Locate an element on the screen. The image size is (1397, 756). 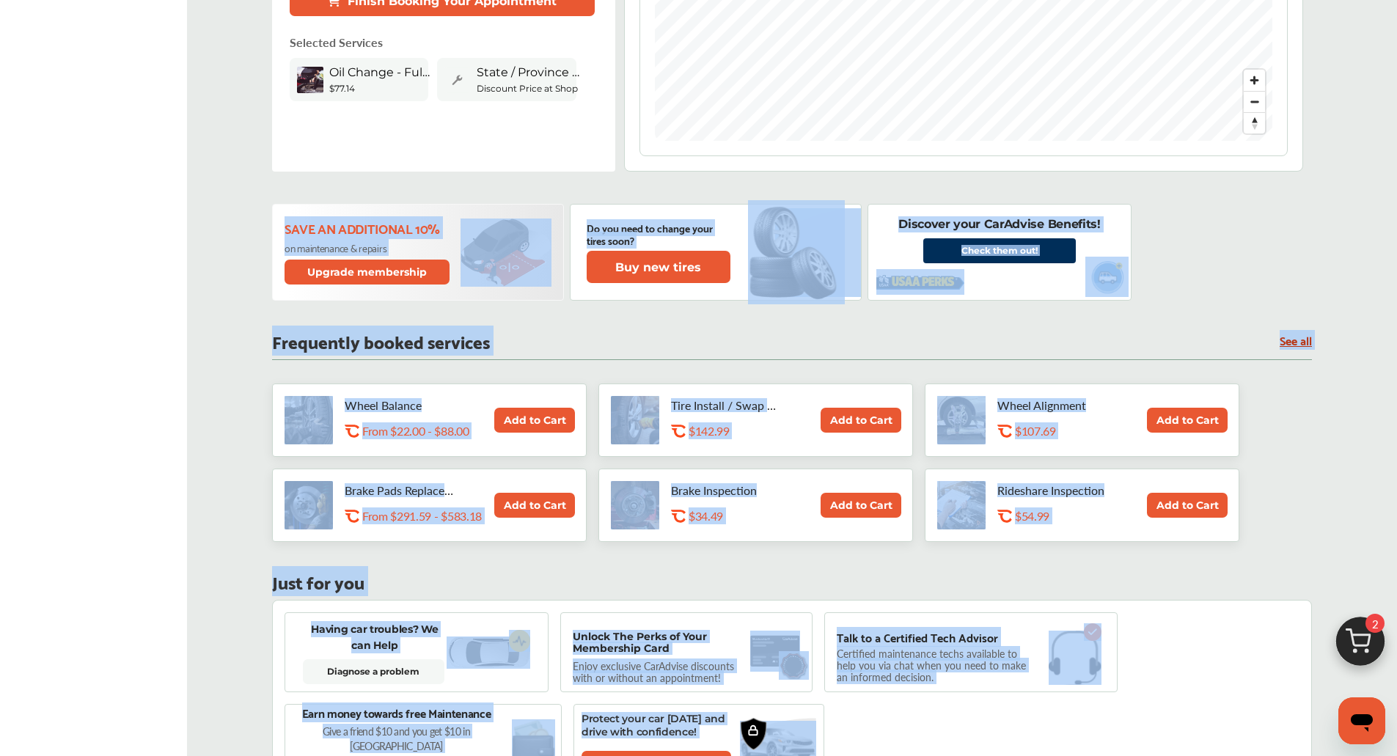
img: update-membership.81812027.svg is located at coordinates (506, 252).